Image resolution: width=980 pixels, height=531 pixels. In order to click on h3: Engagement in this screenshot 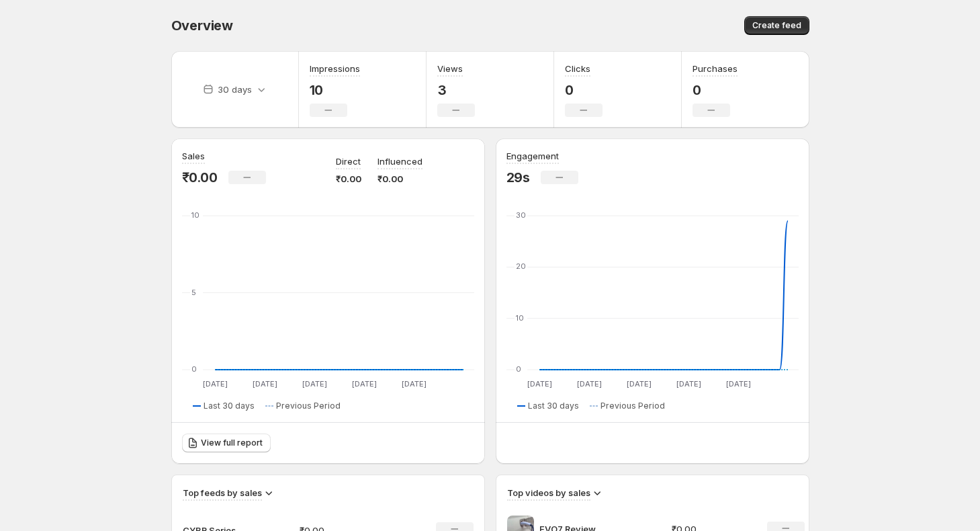, I will do `click(533, 156)`.